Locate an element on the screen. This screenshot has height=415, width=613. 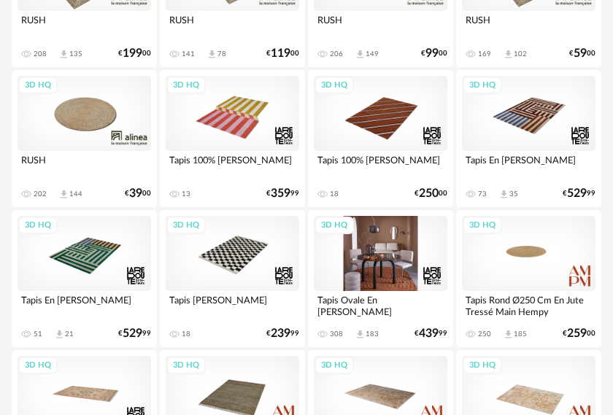
div: 102 is located at coordinates (520, 54).